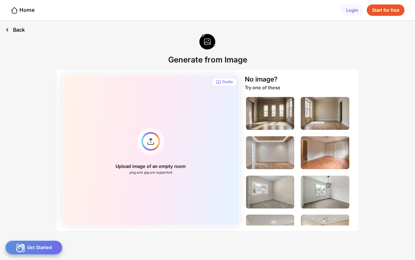  I want to click on img: emptyBedroomImage4.jpg, so click(325, 152).